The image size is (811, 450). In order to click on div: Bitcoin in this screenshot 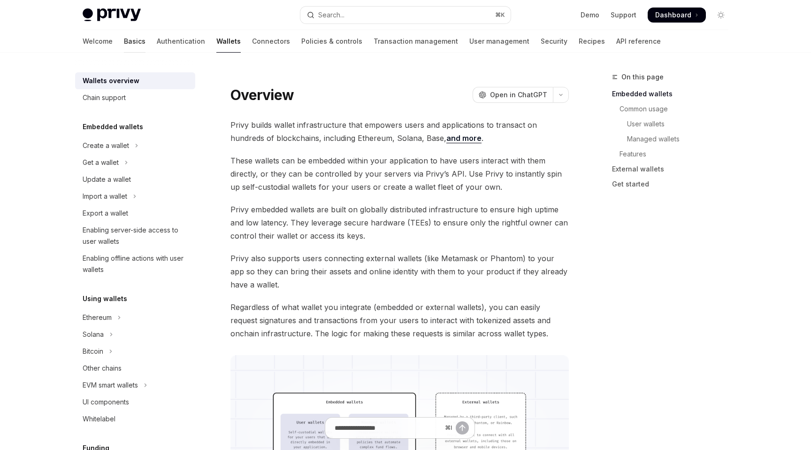, I will do `click(93, 351)`.